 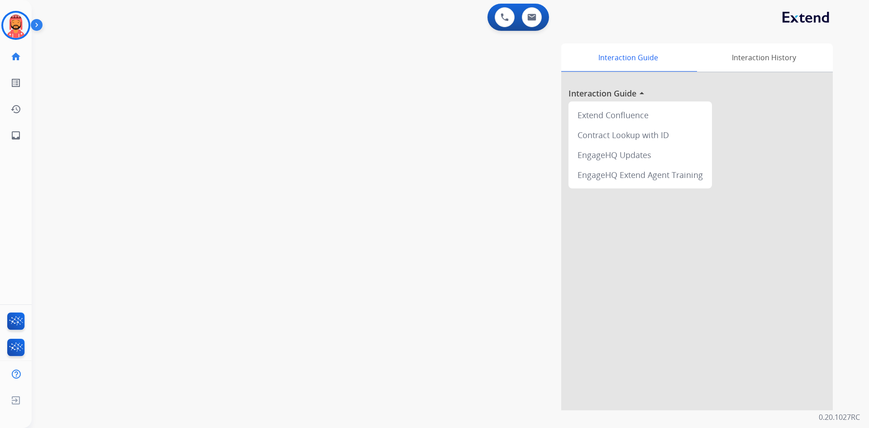 What do you see at coordinates (16, 83) in the screenshot?
I see `mat-icon: list_alt` at bounding box center [16, 83].